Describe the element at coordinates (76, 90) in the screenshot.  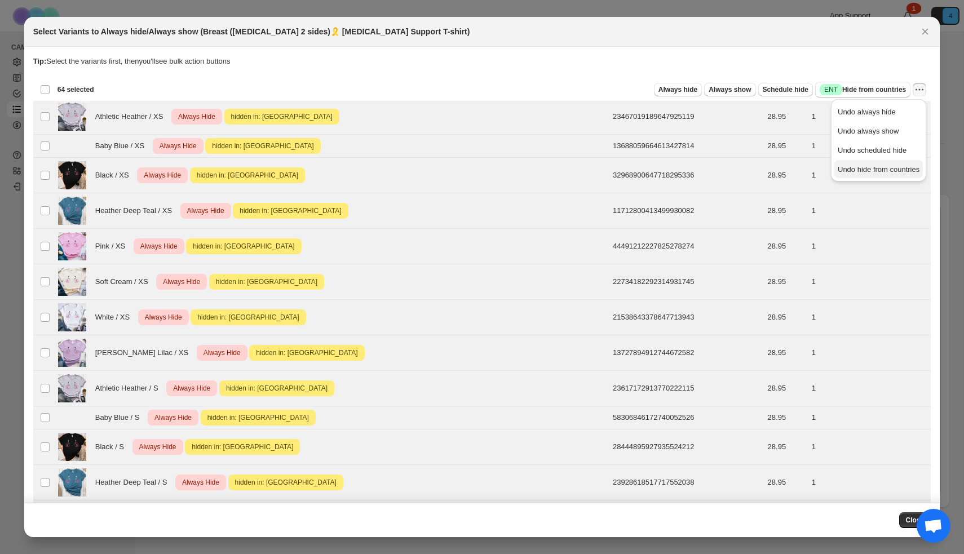
I see `span: 64 selected` at that location.